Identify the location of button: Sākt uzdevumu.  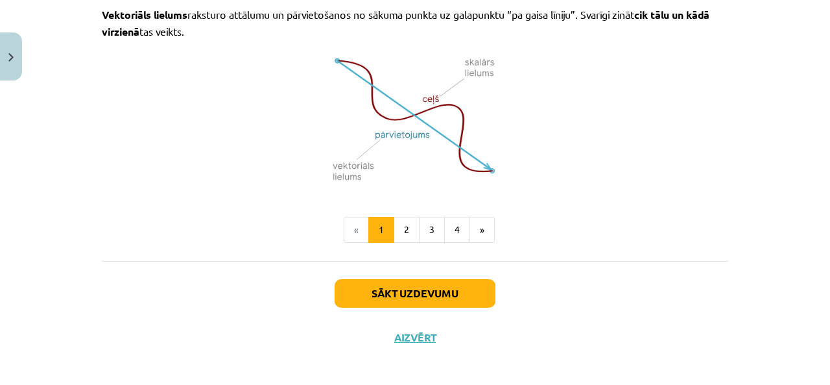
(415, 293).